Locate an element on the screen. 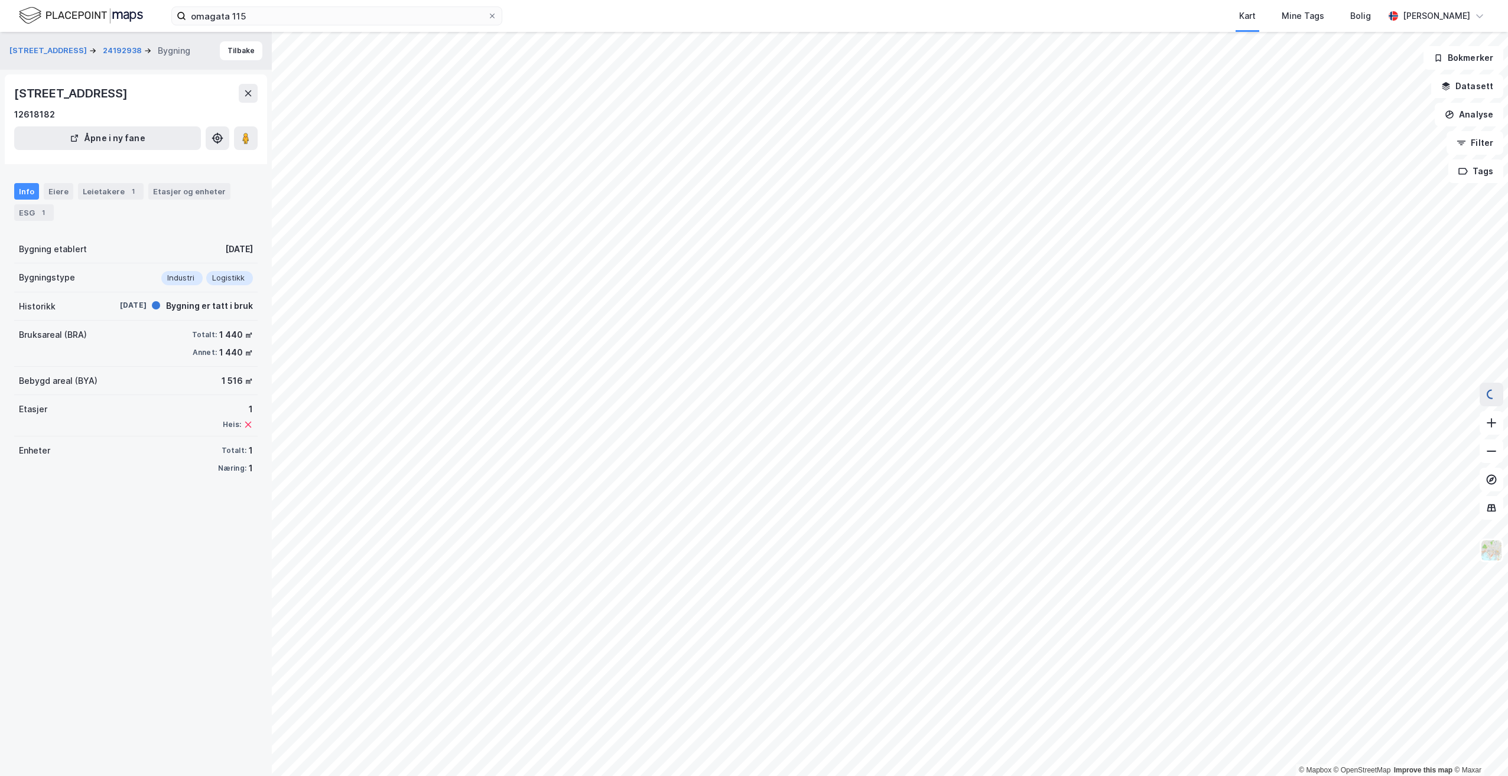  div: Bygning is located at coordinates (174, 51).